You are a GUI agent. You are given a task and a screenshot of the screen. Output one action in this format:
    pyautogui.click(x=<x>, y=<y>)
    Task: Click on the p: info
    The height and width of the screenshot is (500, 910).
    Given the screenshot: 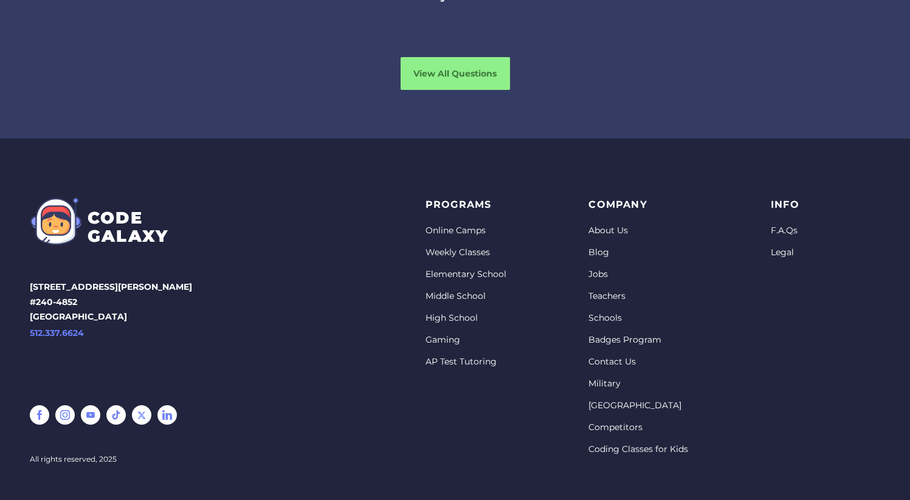 What is the action you would take?
    pyautogui.click(x=785, y=205)
    